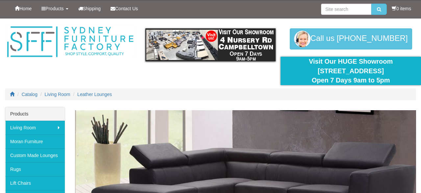 Image resolution: width=421 pixels, height=193 pixels. I want to click on a: Custom Made Lounges, so click(35, 155).